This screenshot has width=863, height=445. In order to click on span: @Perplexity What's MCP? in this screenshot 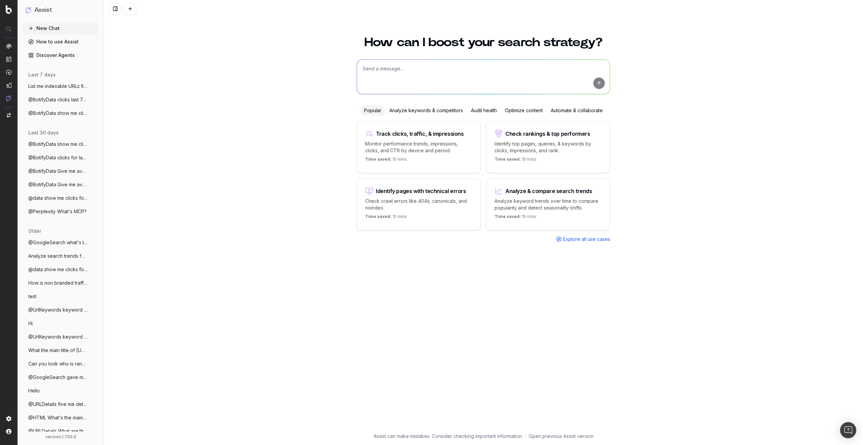, I will do `click(57, 212)`.